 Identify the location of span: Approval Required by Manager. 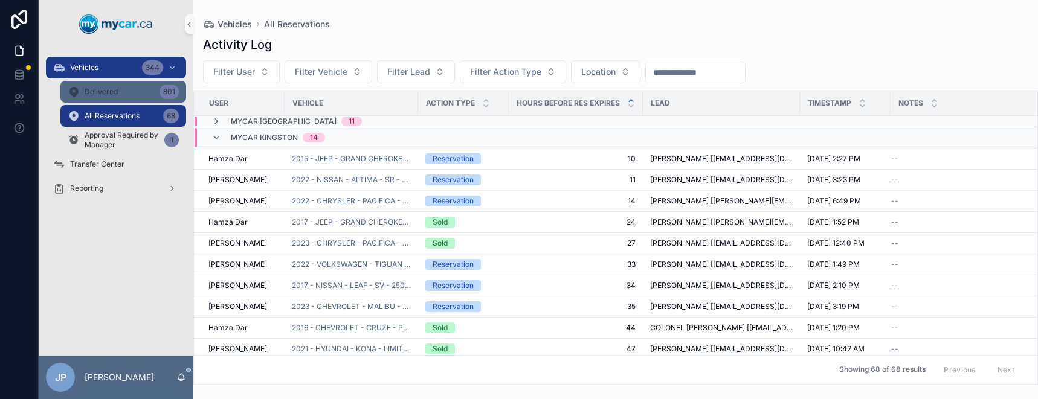
(122, 140).